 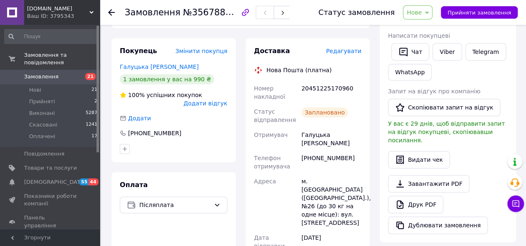 I want to click on span: Номер накладної, so click(x=269, y=93).